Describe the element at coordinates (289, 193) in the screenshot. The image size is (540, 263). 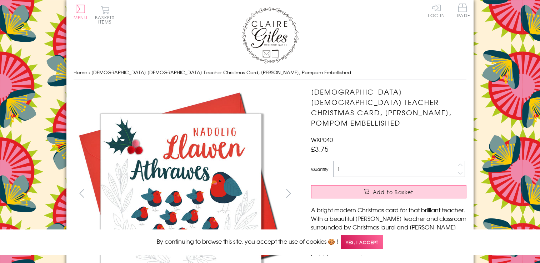
I see `button: next` at that location.